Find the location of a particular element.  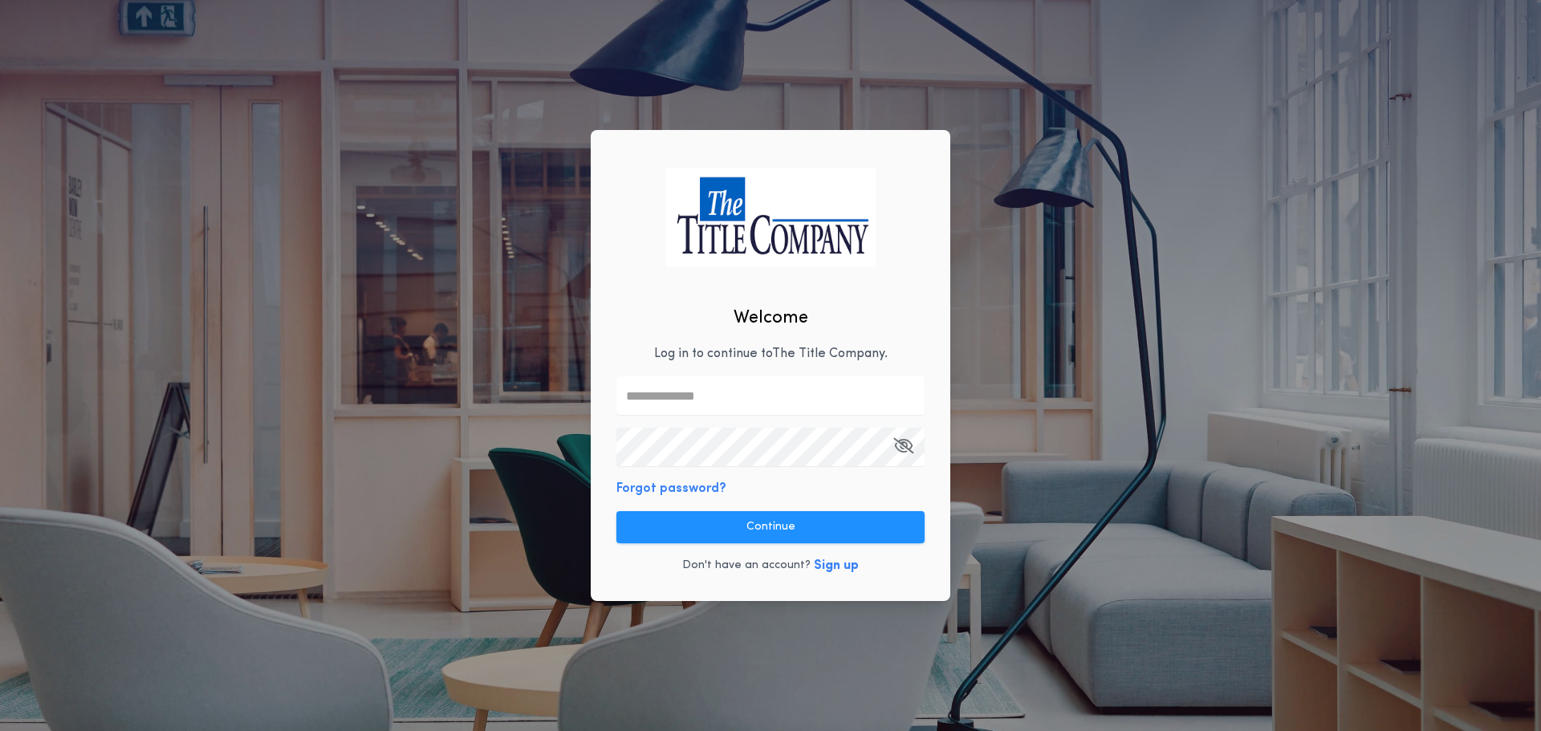

img: logo is located at coordinates (770, 217).